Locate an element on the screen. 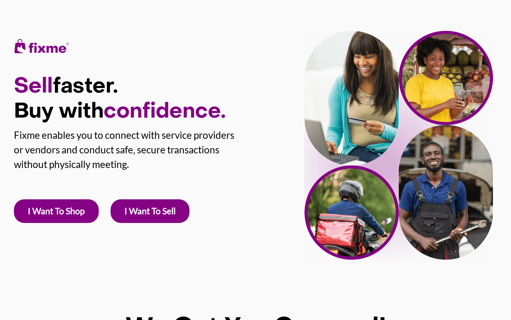 The width and height of the screenshot is (511, 320). h1: faster. Buy with is located at coordinates (147, 100).